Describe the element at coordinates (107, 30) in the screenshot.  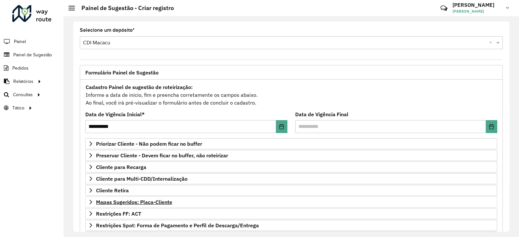
I see `label: Selecione um depósito` at that location.